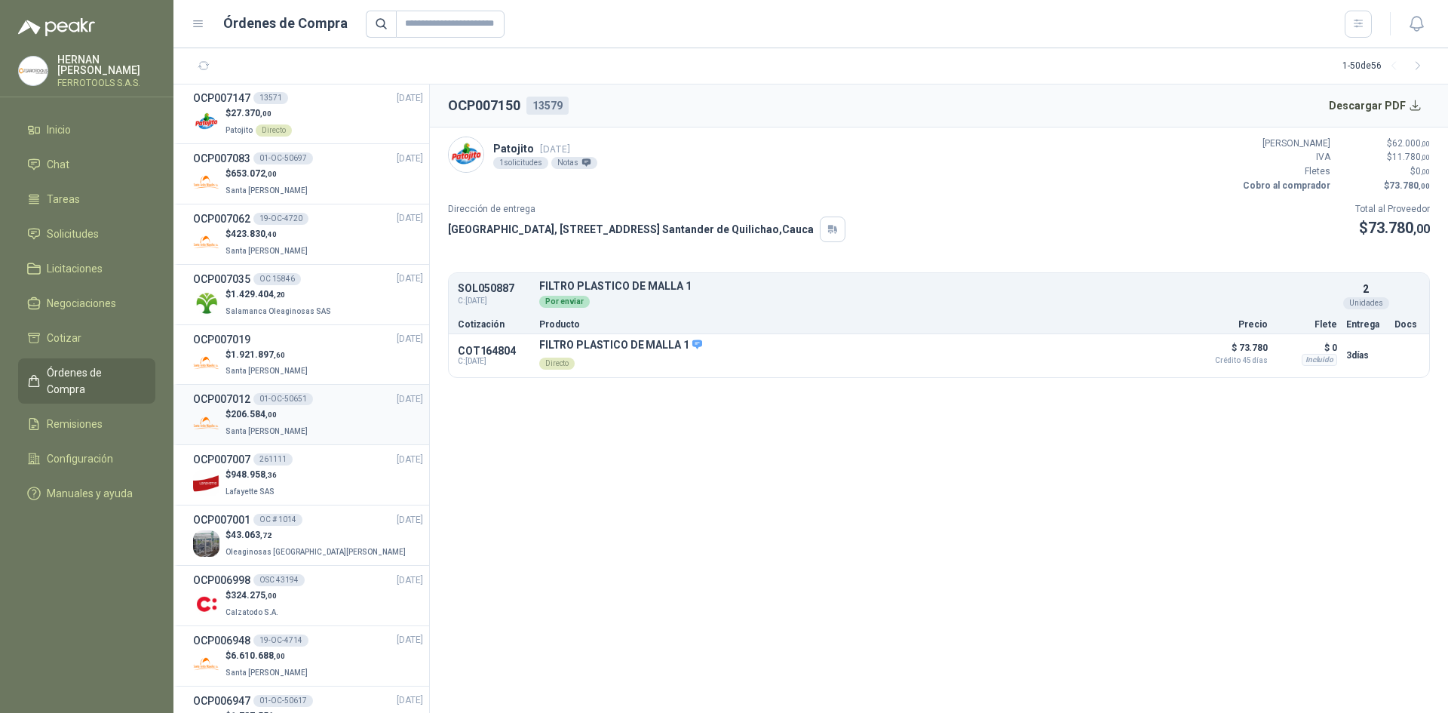 Image resolution: width=1448 pixels, height=713 pixels. What do you see at coordinates (87, 338) in the screenshot?
I see `a: Cotizar` at bounding box center [87, 338].